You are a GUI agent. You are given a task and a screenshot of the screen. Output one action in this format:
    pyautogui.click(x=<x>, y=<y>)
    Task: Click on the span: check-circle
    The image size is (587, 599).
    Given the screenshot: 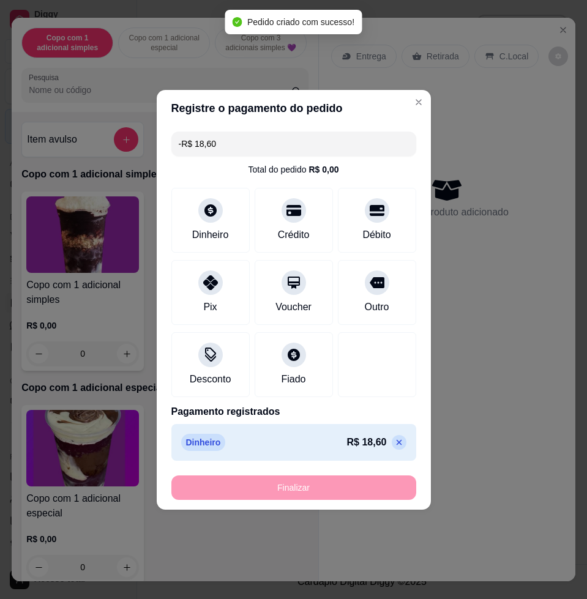 What is the action you would take?
    pyautogui.click(x=238, y=22)
    